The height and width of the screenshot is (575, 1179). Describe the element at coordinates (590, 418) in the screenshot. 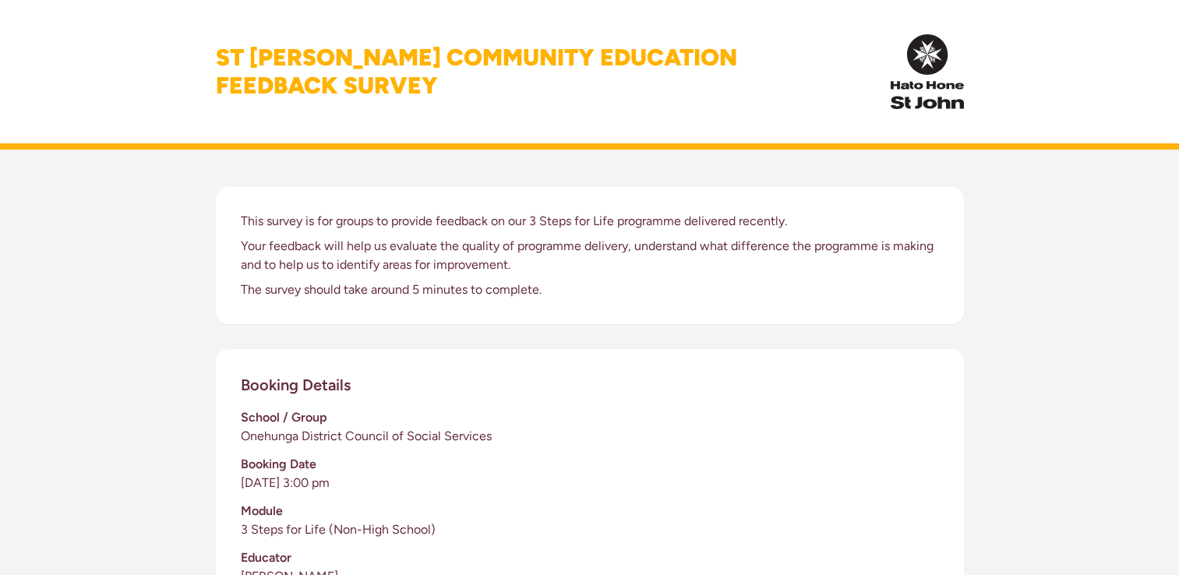

I see `h3: School / Group` at that location.